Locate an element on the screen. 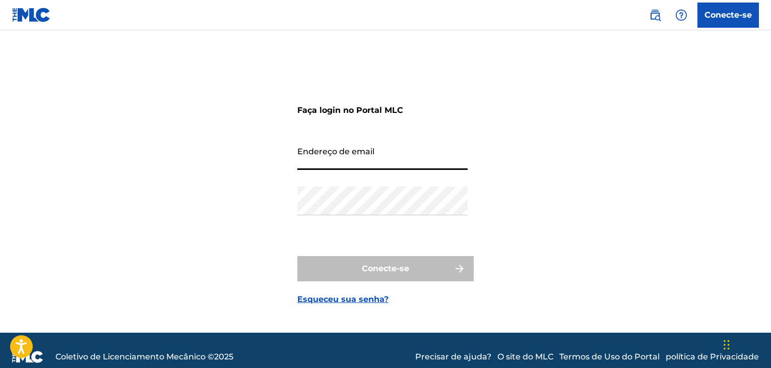 The image size is (771, 368). font: política de Privacidade is located at coordinates (712, 356).